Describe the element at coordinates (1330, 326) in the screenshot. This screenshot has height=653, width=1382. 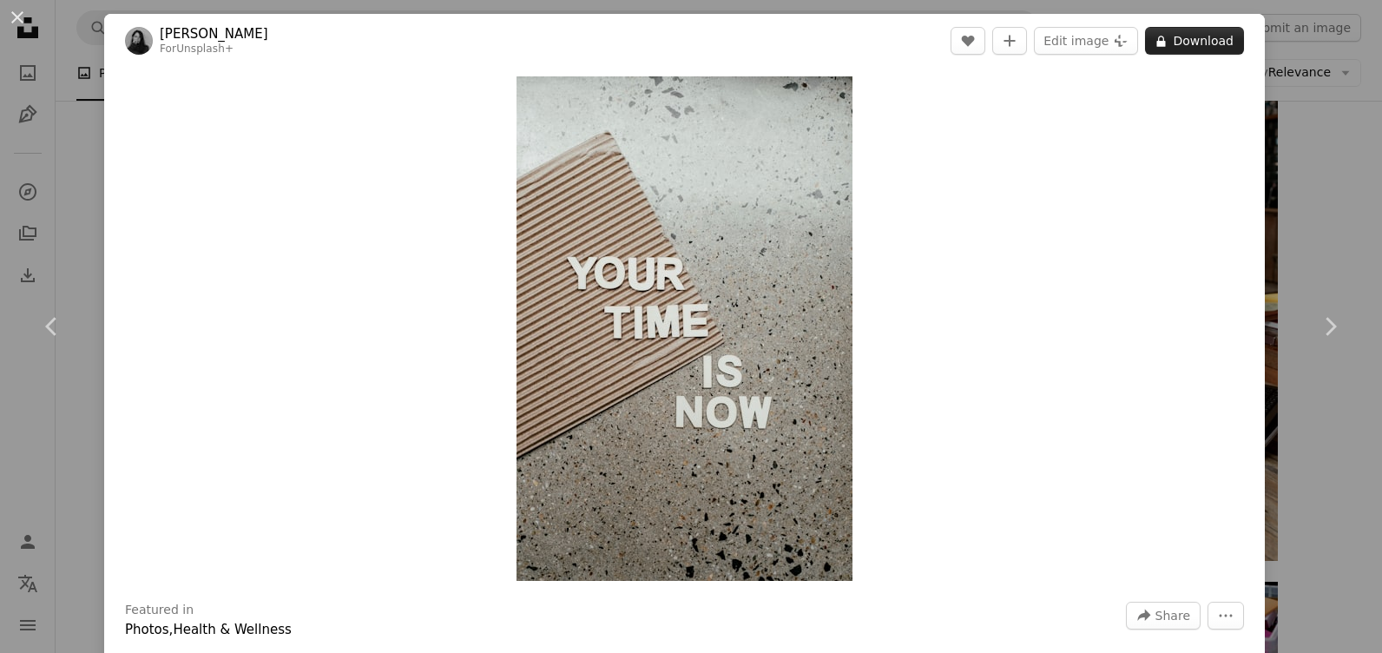
I see `a: Next` at that location.